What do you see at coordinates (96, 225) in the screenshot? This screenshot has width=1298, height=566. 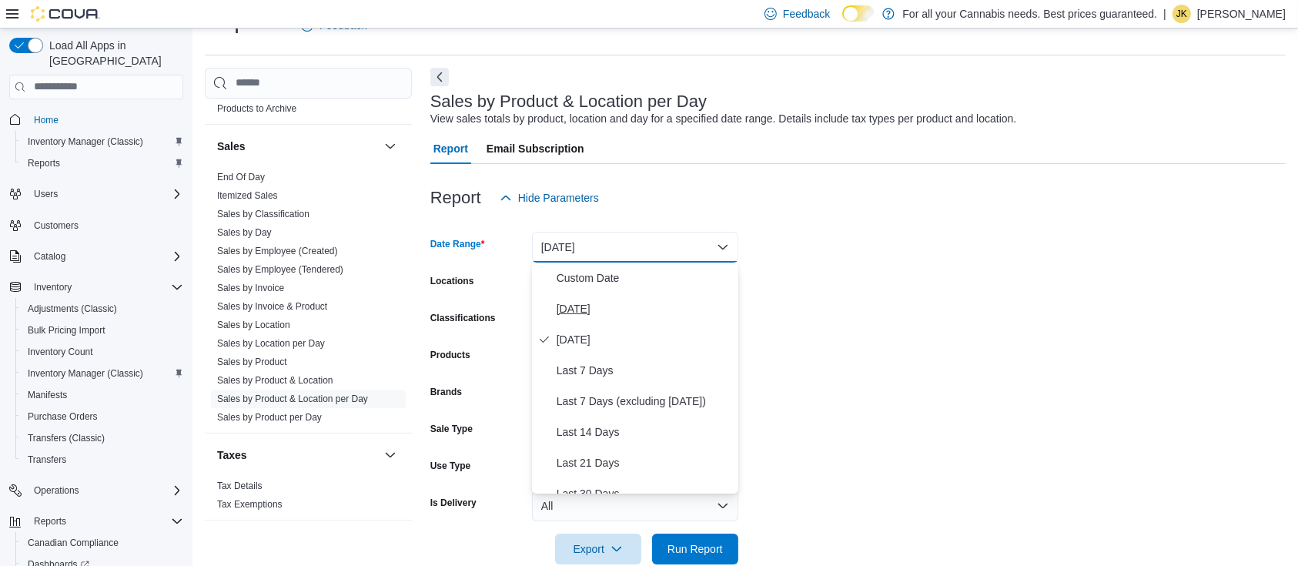 I see `button: Customers` at bounding box center [96, 225].